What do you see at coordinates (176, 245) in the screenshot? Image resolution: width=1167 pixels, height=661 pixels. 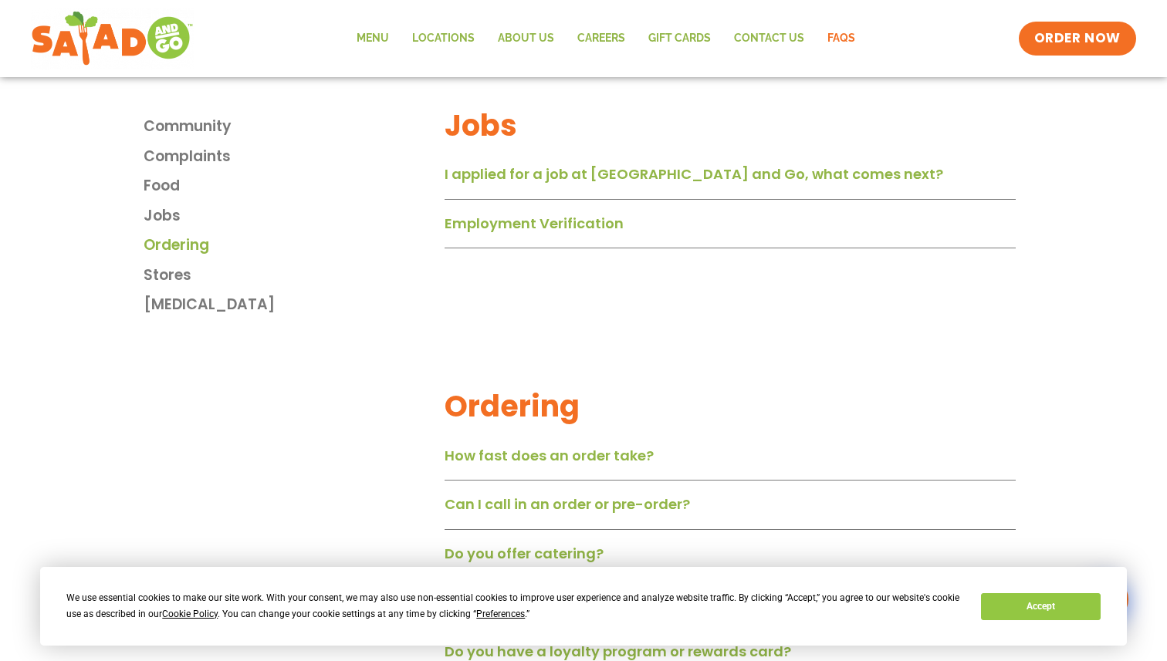 I see `span: Ordering` at bounding box center [176, 245].